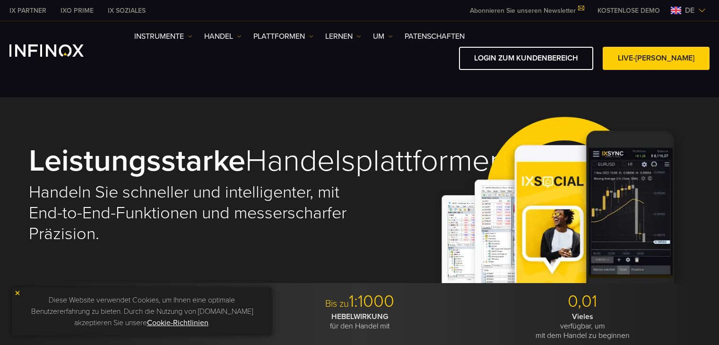 The height and width of the screenshot is (345, 719). I want to click on font: Lernen, so click(339, 36).